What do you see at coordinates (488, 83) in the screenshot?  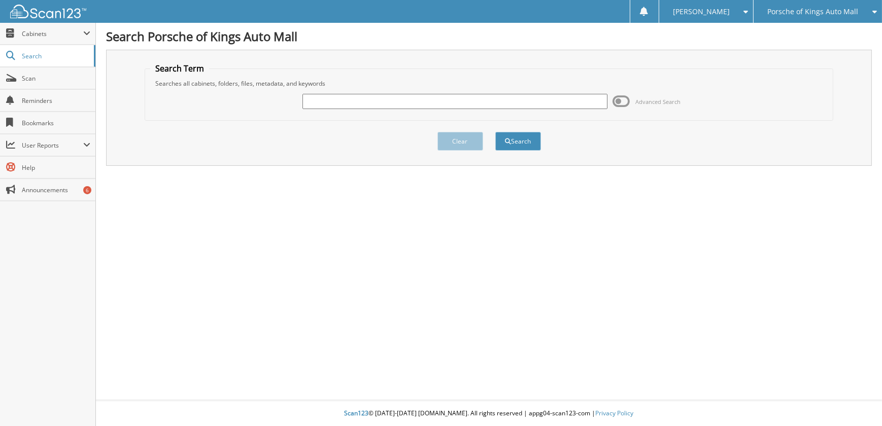 I see `div: Searches all cabinets, folders, files, metadata, and keywords` at bounding box center [488, 83].